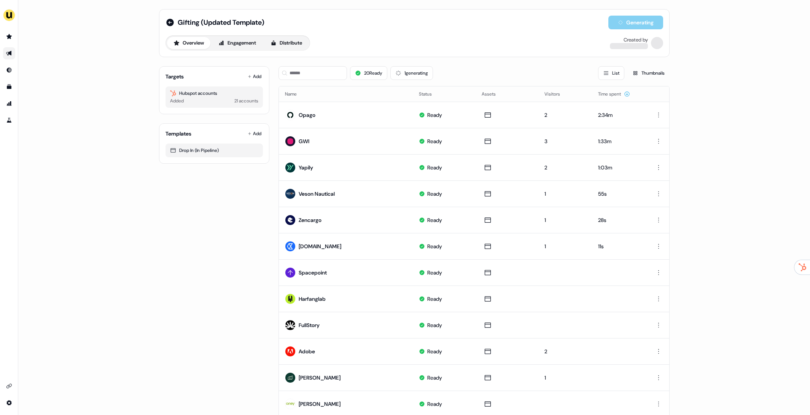 Image resolution: width=810 pixels, height=415 pixels. I want to click on div: Drop In (In Pipeline), so click(214, 150).